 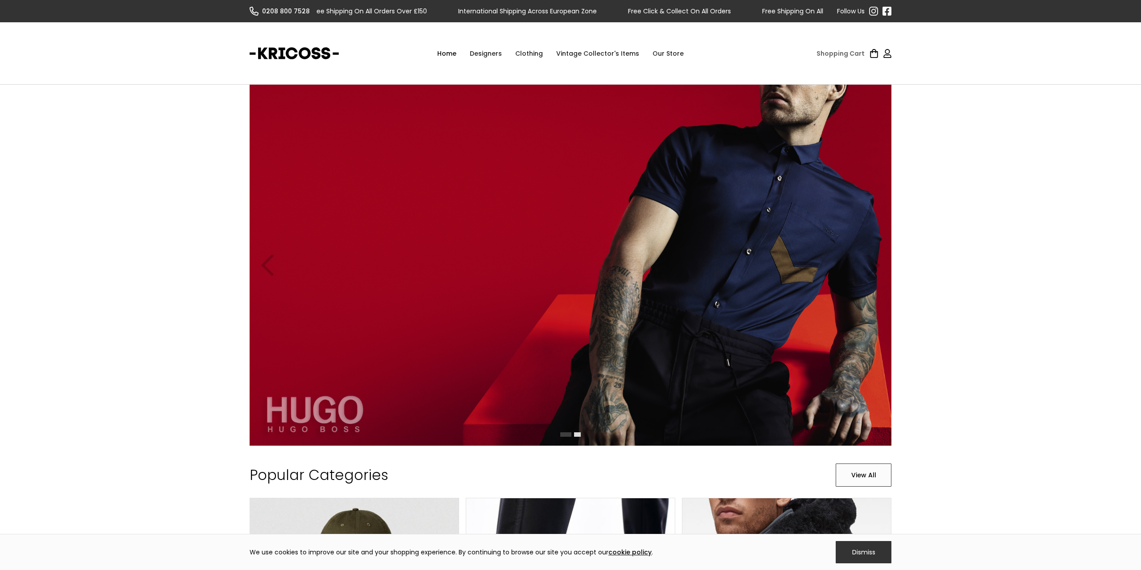 What do you see at coordinates (446, 53) in the screenshot?
I see `a: Home` at bounding box center [446, 53].